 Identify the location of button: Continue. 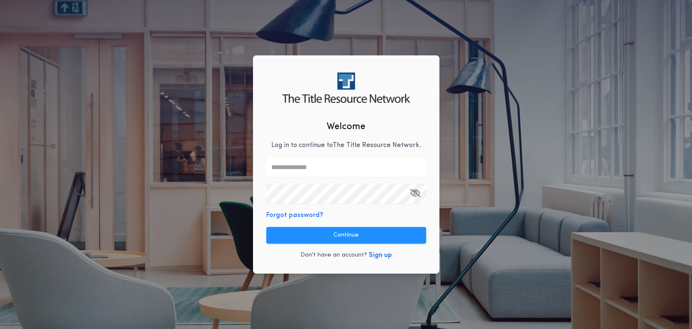
(346, 235).